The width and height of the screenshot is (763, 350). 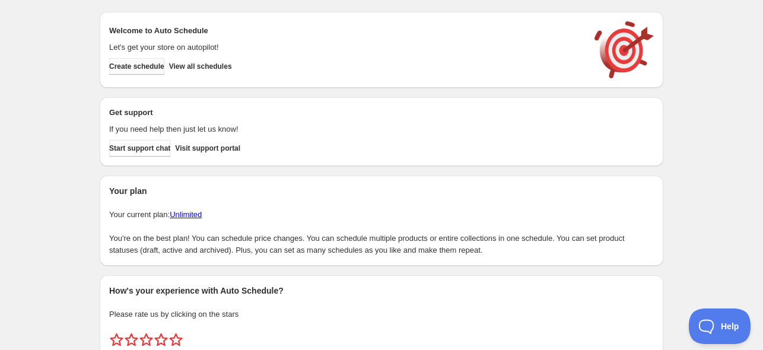 I want to click on span: Start support chat, so click(x=139, y=148).